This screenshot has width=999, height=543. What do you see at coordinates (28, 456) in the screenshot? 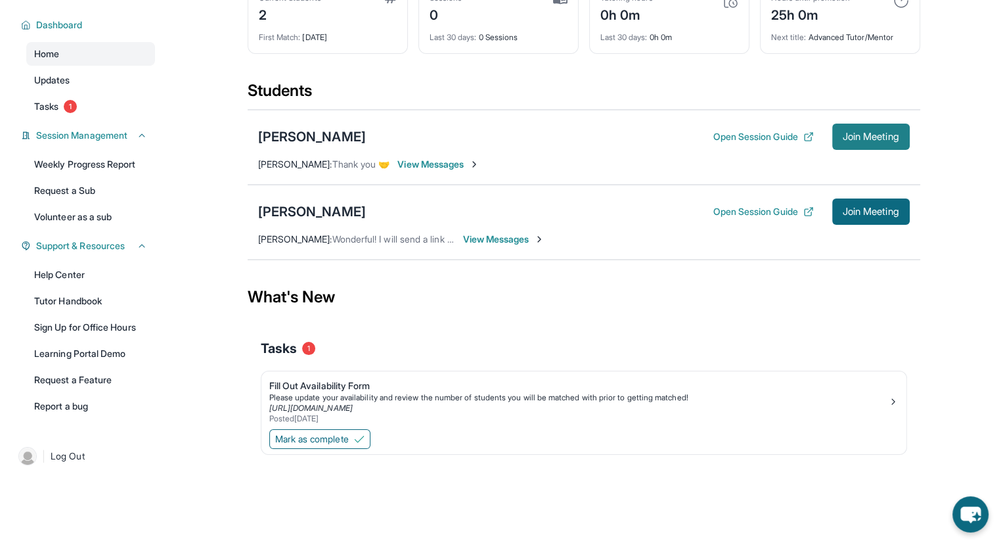
I see `img: user-img` at bounding box center [28, 456].